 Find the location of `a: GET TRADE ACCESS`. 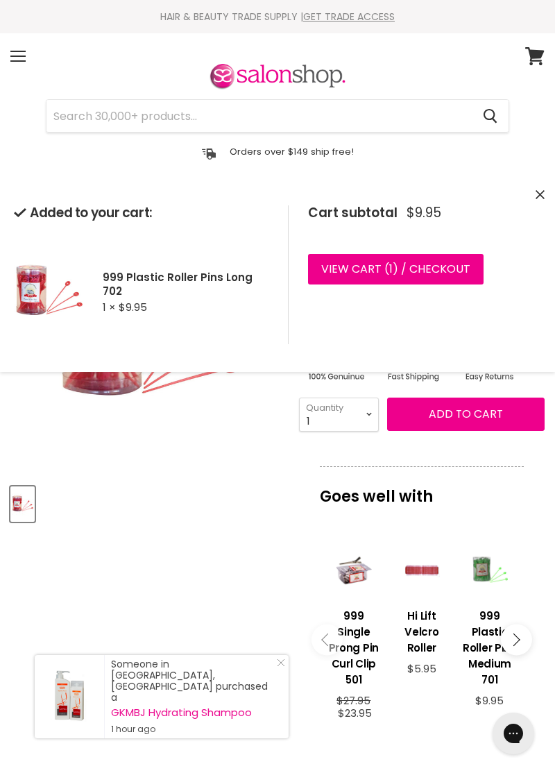

a: GET TRADE ACCESS is located at coordinates (349, 17).